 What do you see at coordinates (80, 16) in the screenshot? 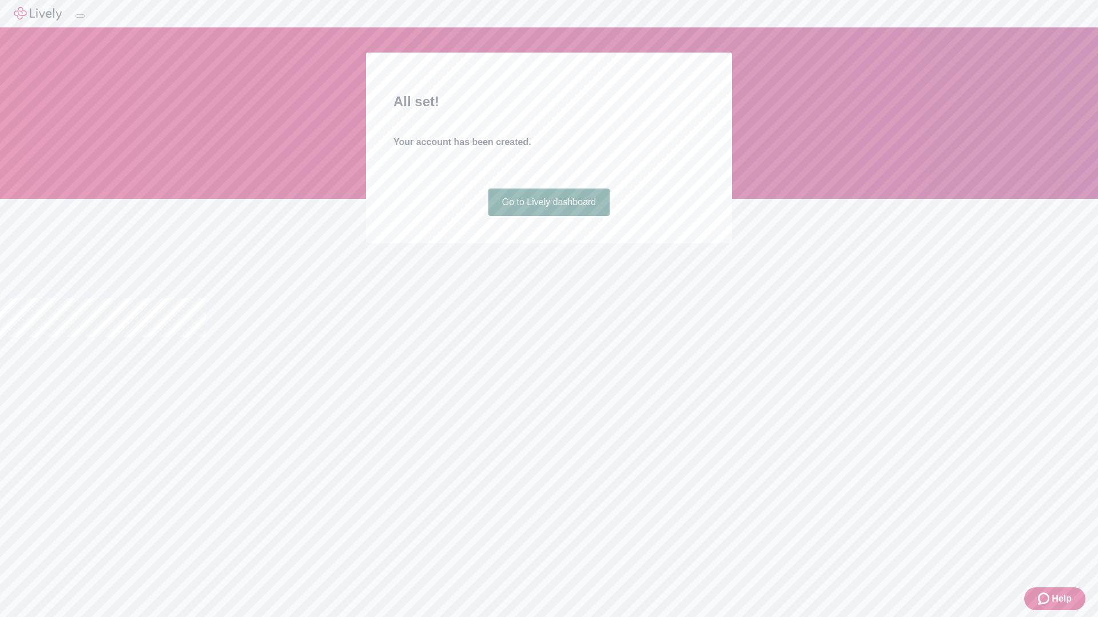
I see `button: Log out` at bounding box center [80, 16].